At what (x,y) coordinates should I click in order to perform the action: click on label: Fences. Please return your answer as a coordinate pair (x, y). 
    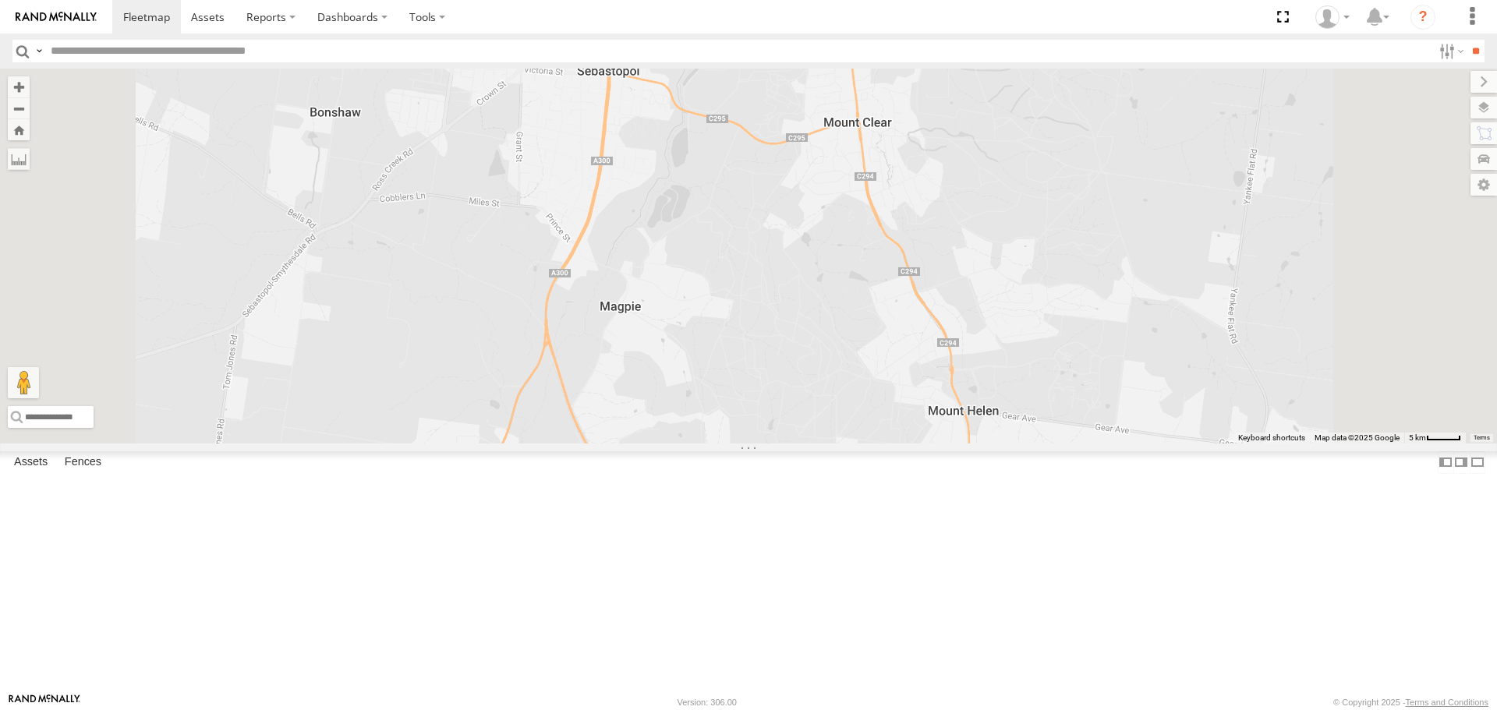
    Looking at the image, I should click on (83, 463).